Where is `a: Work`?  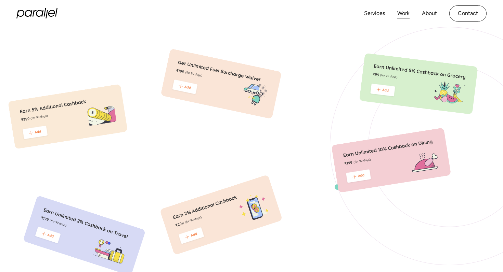
a: Work is located at coordinates (403, 13).